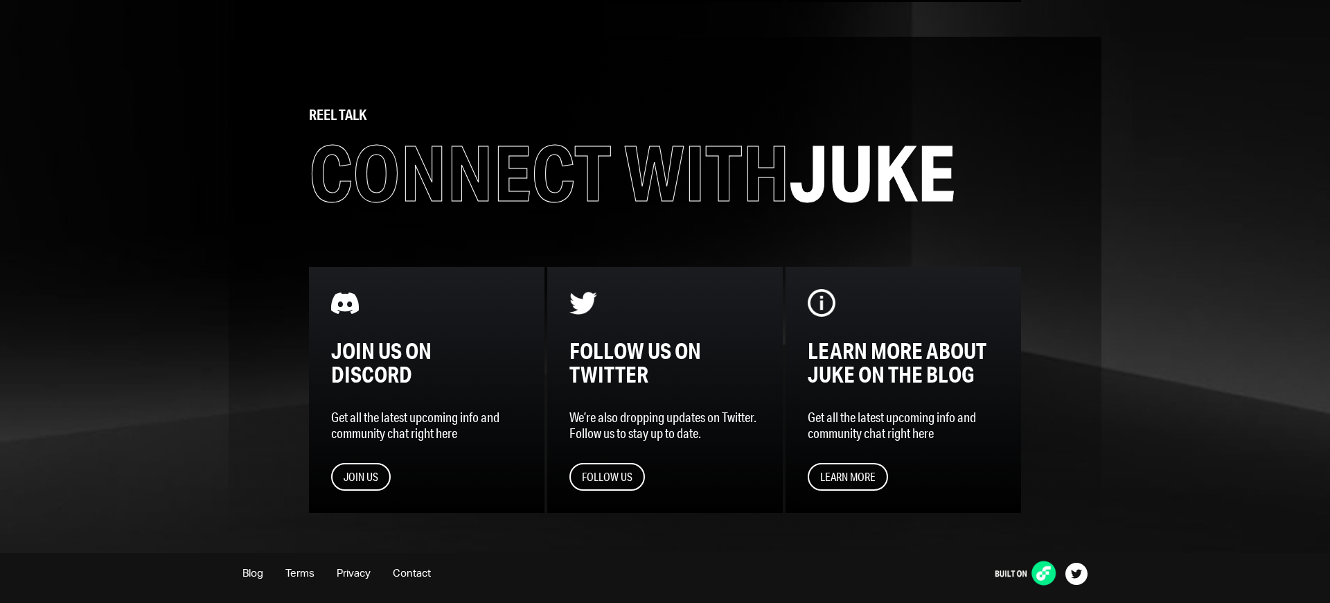 This screenshot has width=1330, height=603. Describe the element at coordinates (253, 573) in the screenshot. I see `a: Blog` at that location.